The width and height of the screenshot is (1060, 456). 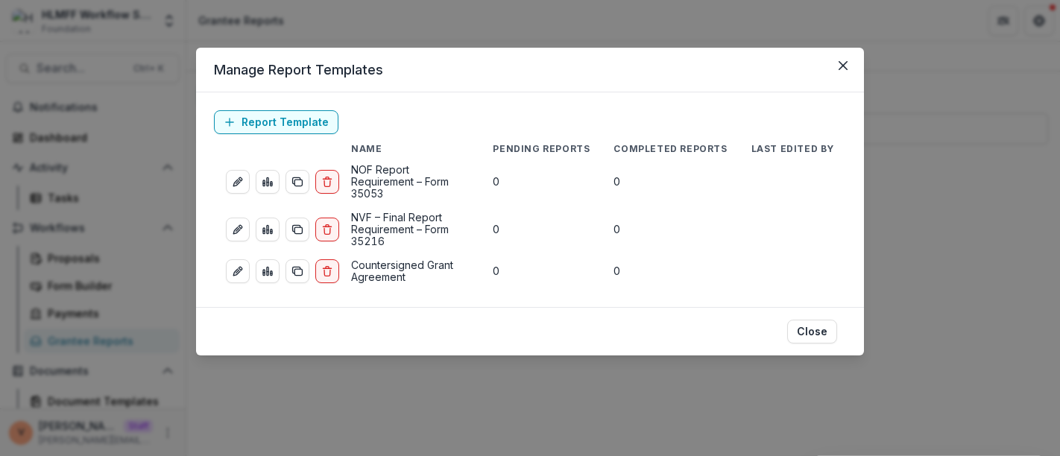 I want to click on header: Manage Report Templates, so click(x=530, y=70).